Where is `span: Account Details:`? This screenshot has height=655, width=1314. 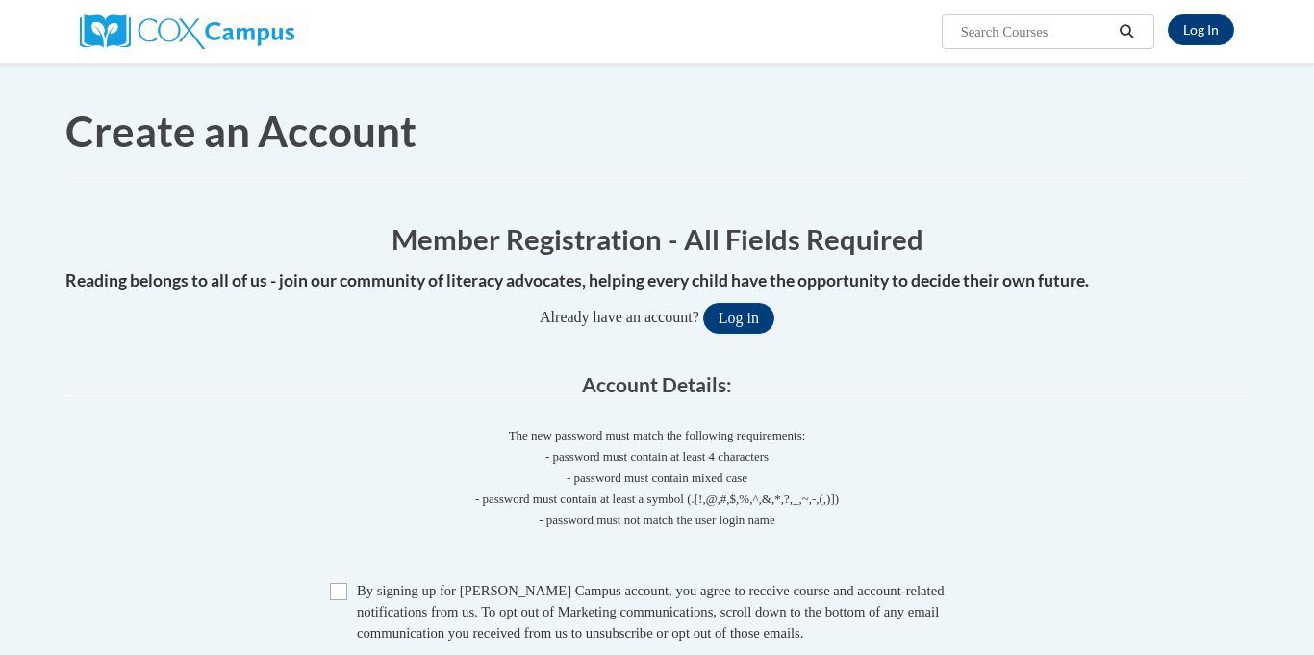 span: Account Details: is located at coordinates (657, 384).